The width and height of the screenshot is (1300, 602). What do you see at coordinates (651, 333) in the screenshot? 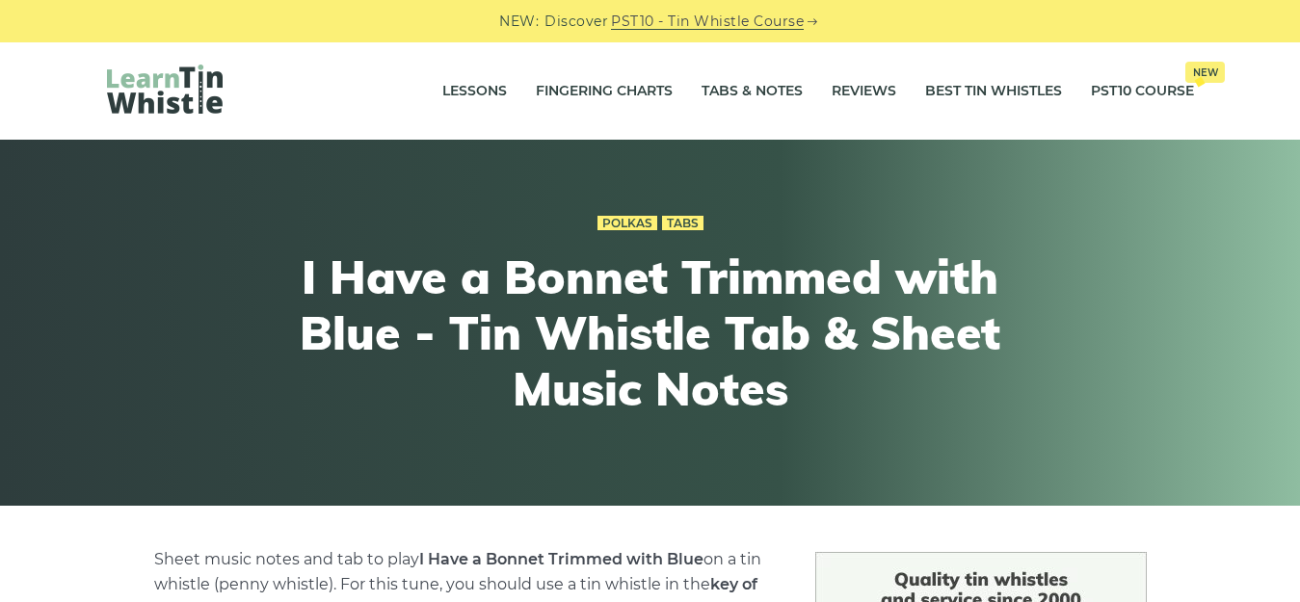
I see `h1: I Have a Bonnet Trimmed with Blue - Tin Whistle Tab & Sheet Music Notes` at bounding box center [651, 333].